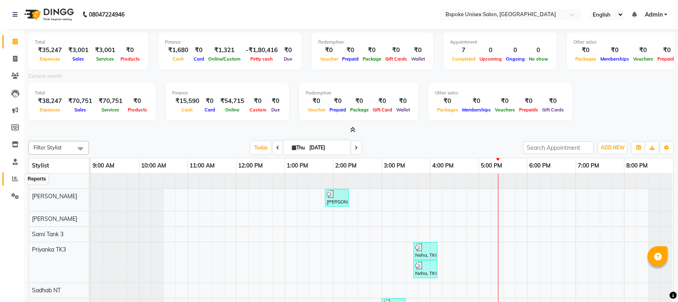 The width and height of the screenshot is (678, 302). Describe the element at coordinates (232, 101) in the screenshot. I see `div: ₹54,715` at that location.